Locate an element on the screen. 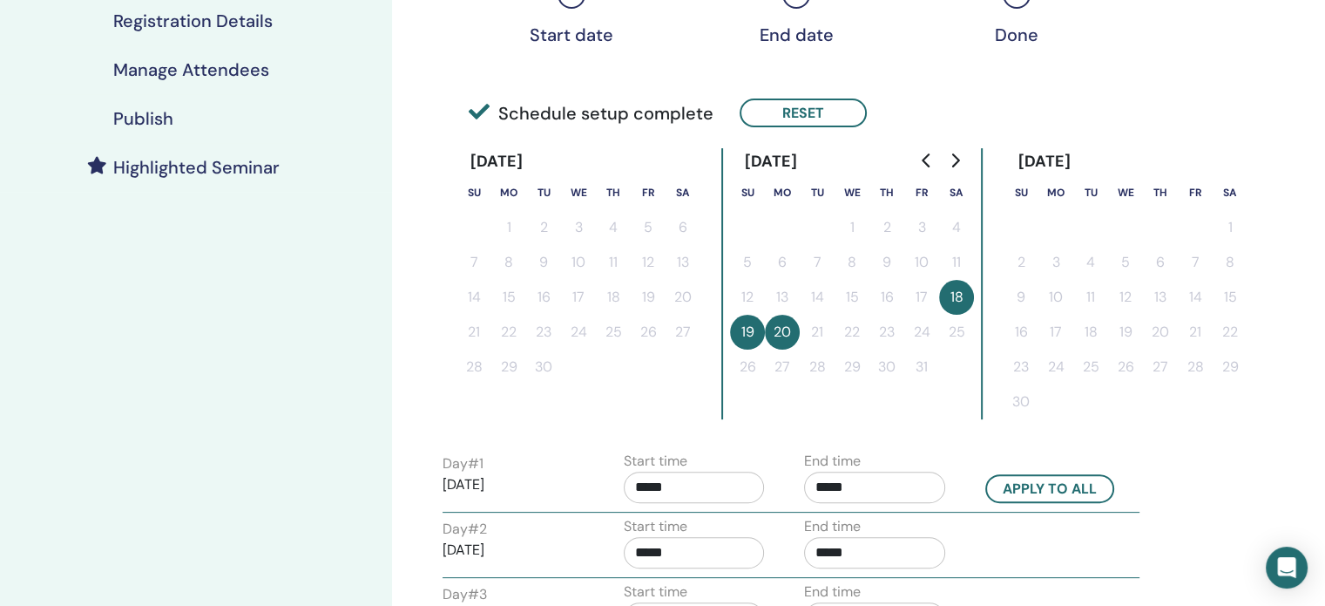 The height and width of the screenshot is (606, 1325). th: Tuesday is located at coordinates (817, 193).